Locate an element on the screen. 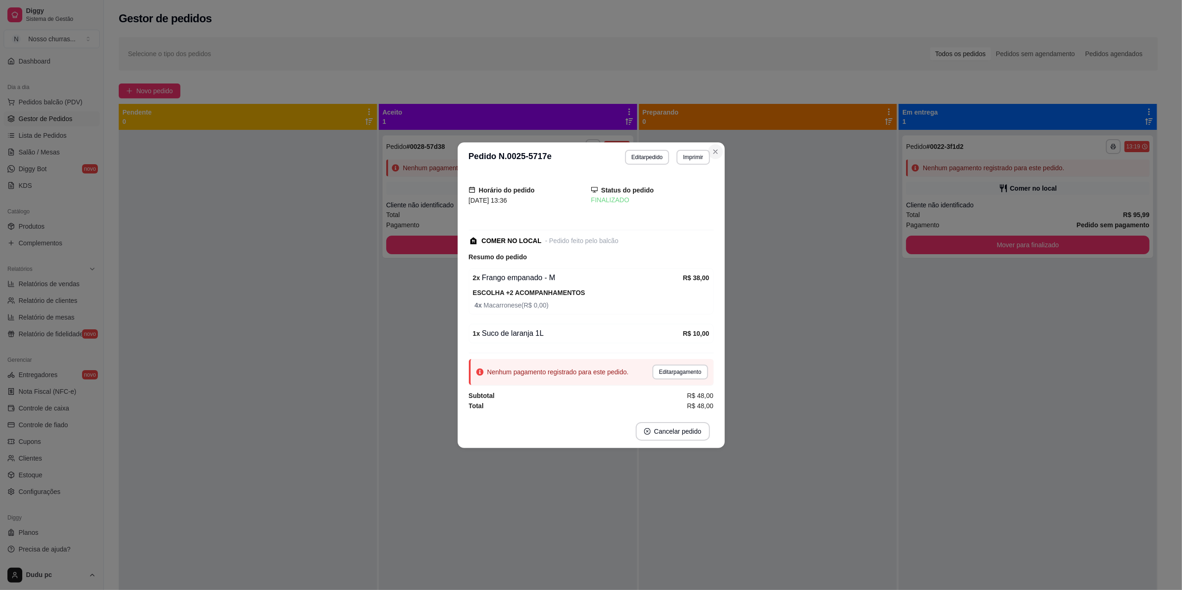  strong: 2 x is located at coordinates (477, 278).